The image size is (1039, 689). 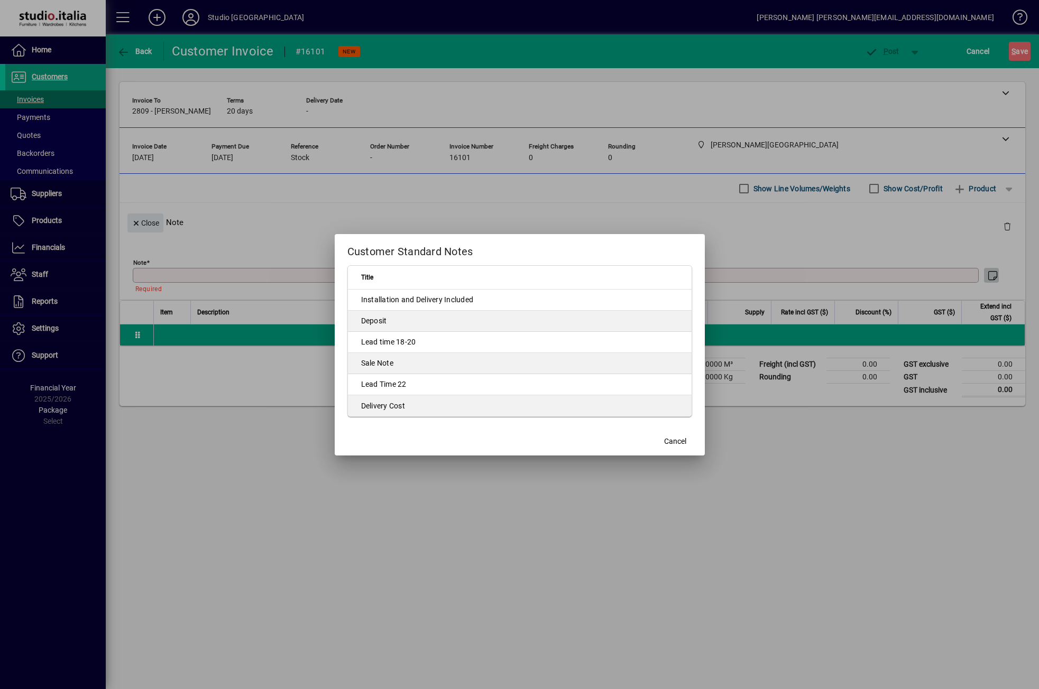 I want to click on td: Installation and Delivery Included, so click(x=520, y=300).